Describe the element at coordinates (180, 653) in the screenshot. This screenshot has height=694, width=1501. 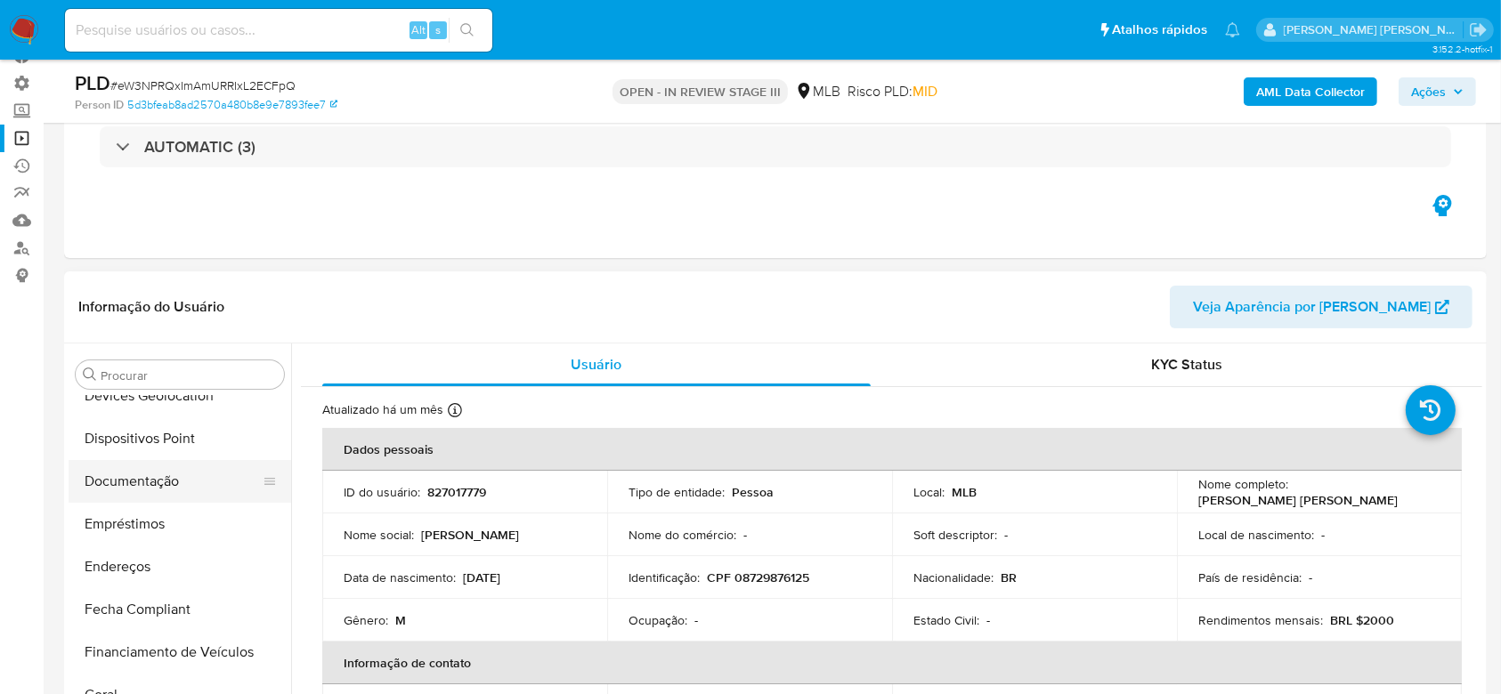
I see `button: Financiamento de Veículos` at that location.